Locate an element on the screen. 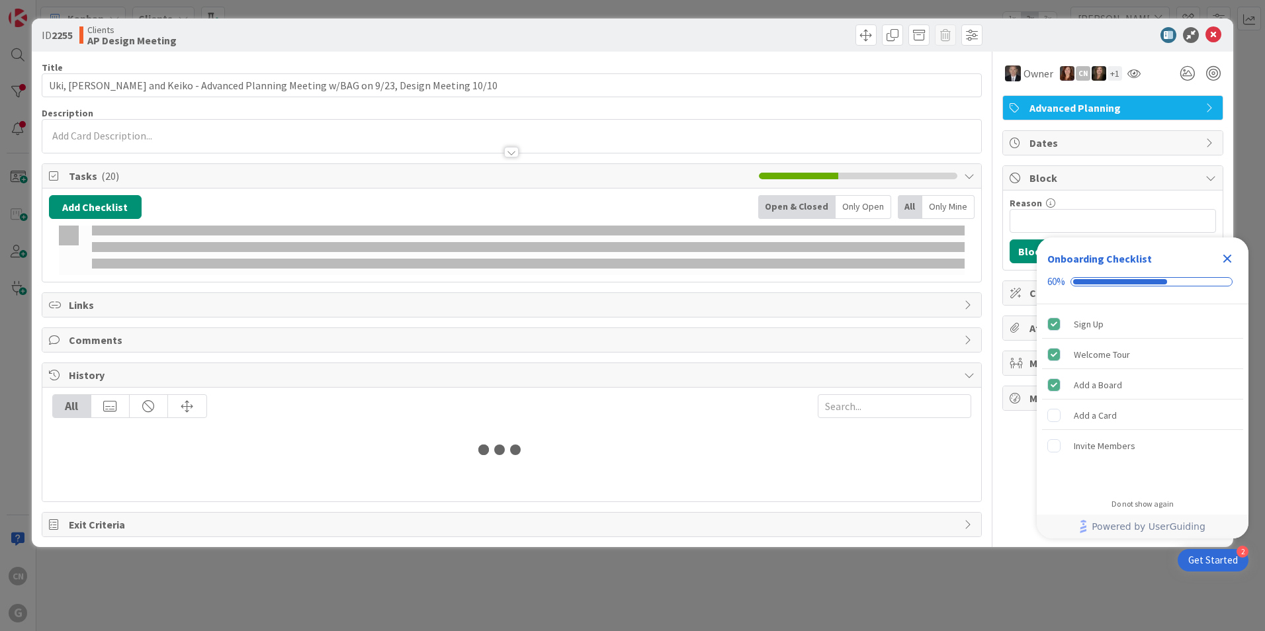 This screenshot has width=1265, height=631. span: Powered by UserGuiding is located at coordinates (1148, 526).